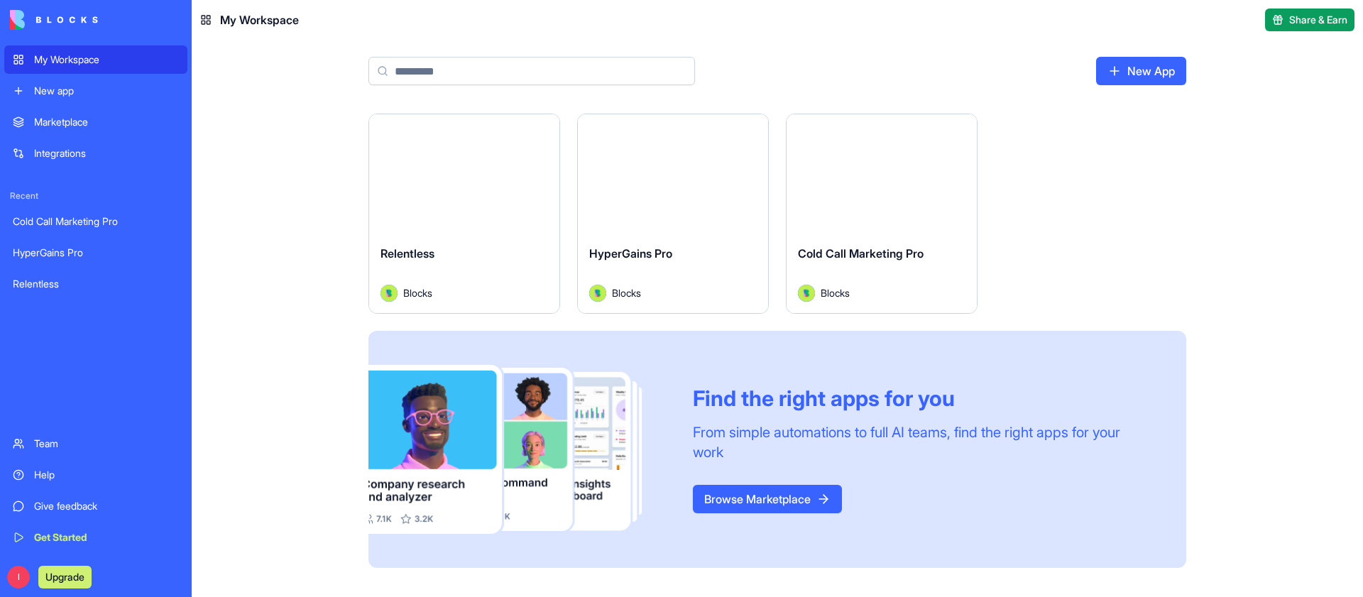 The image size is (1363, 597). What do you see at coordinates (96, 284) in the screenshot?
I see `div: Relentless` at bounding box center [96, 284].